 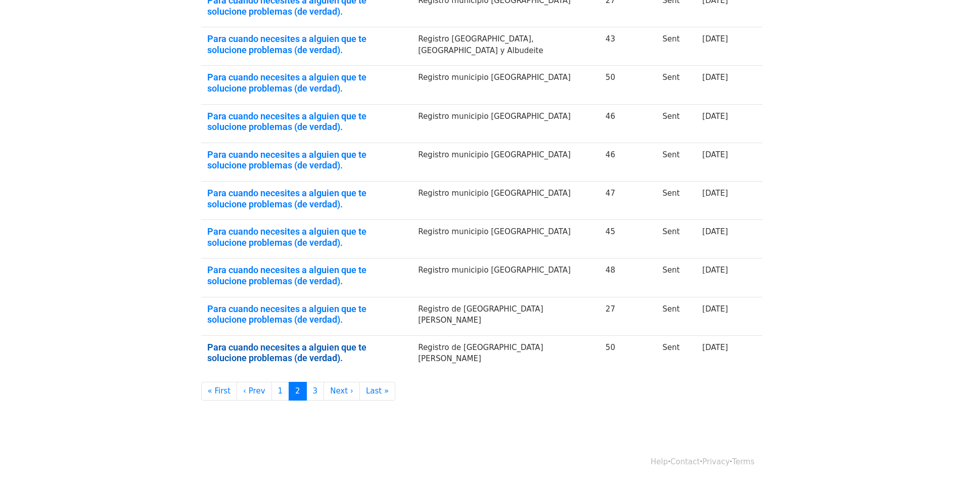 I want to click on a: 2, so click(x=298, y=391).